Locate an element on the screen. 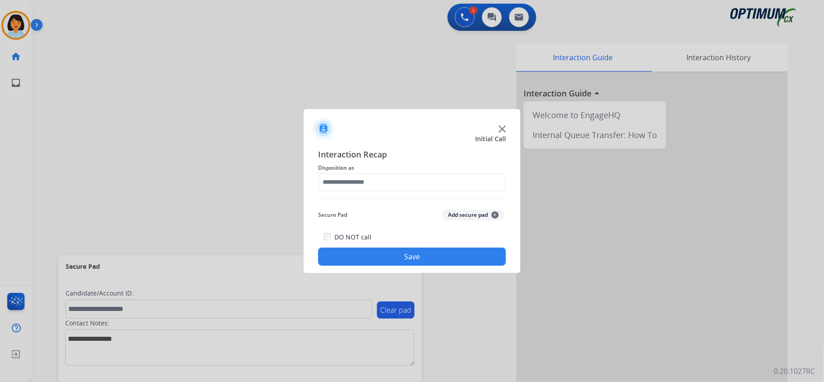  label: DO NOT call is located at coordinates (353, 237).